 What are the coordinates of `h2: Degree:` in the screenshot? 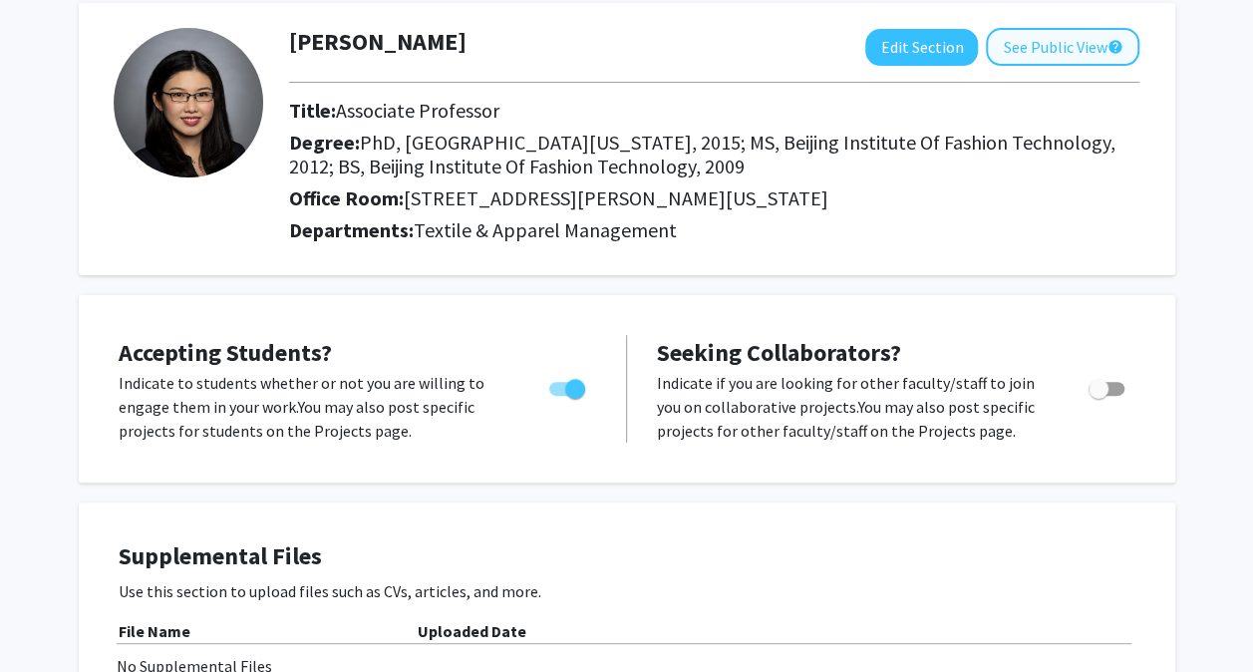 It's located at (714, 154).